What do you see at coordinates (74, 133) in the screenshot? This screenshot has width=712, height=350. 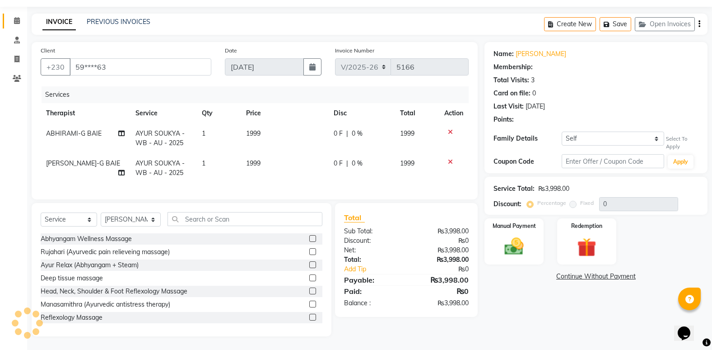 I see `span: ABHIRAMI-G BAIE` at bounding box center [74, 133].